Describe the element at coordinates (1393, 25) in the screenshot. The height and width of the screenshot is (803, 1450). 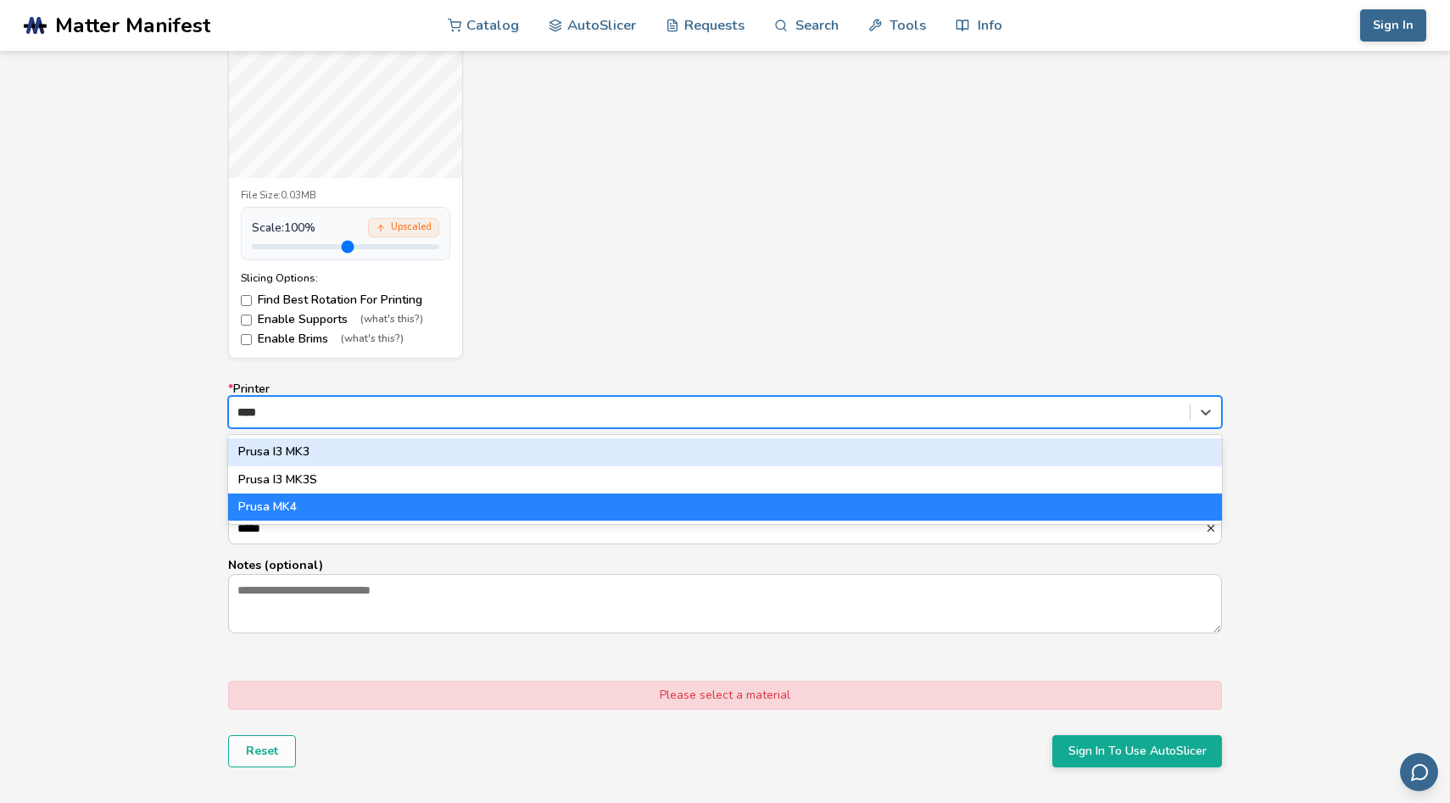
I see `button: Sign In` at that location.